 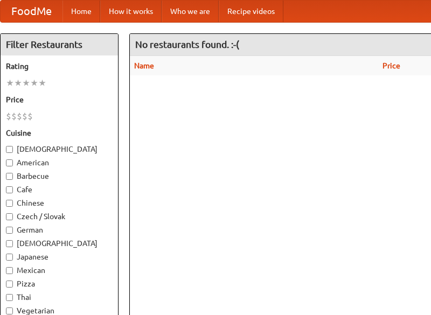 I want to click on input: Thai, so click(x=9, y=298).